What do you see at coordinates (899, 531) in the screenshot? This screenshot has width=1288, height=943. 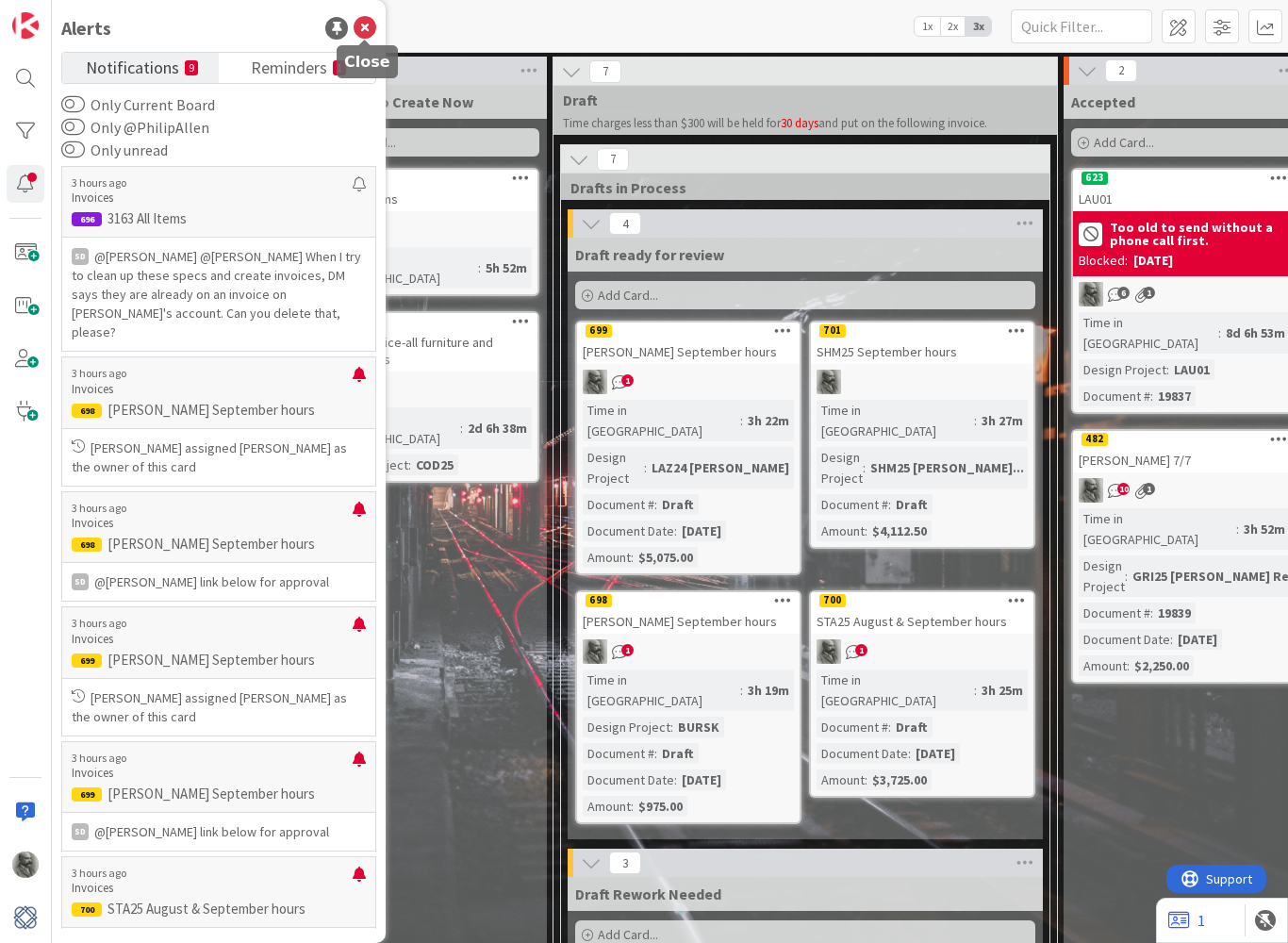 I see `div: $4,112.50` at bounding box center [899, 531].